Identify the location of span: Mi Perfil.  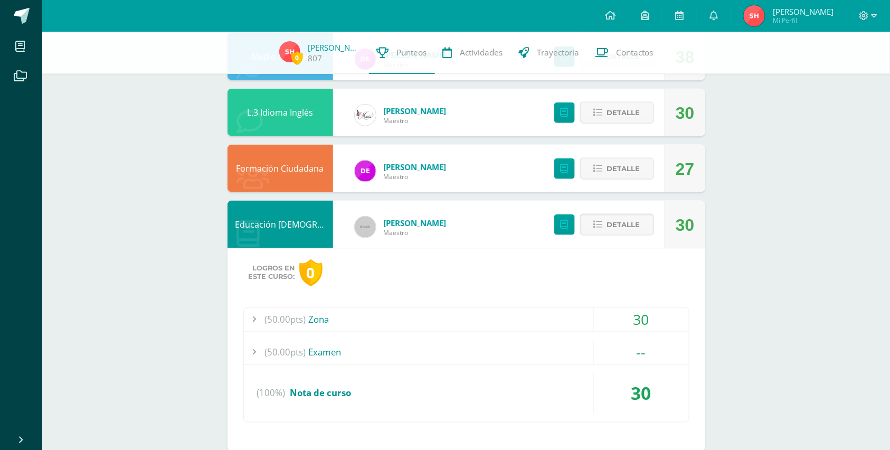
(803, 20).